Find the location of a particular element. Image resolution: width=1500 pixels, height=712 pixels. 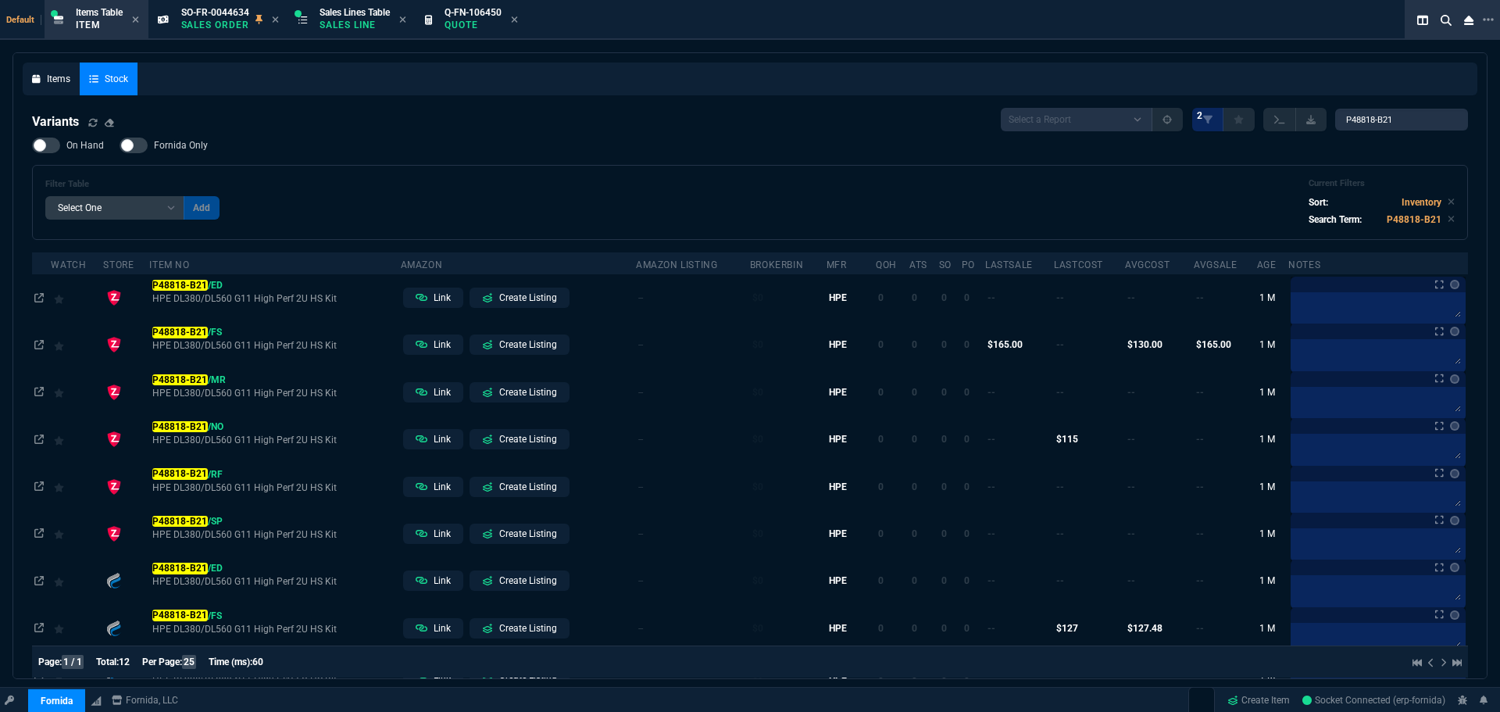

input: Search is located at coordinates (1402, 120).